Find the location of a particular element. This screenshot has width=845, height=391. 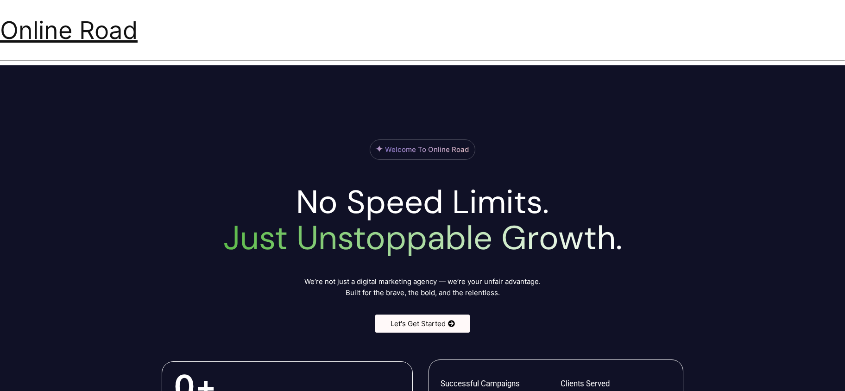

a: Let's Get Started is located at coordinates (422, 323).